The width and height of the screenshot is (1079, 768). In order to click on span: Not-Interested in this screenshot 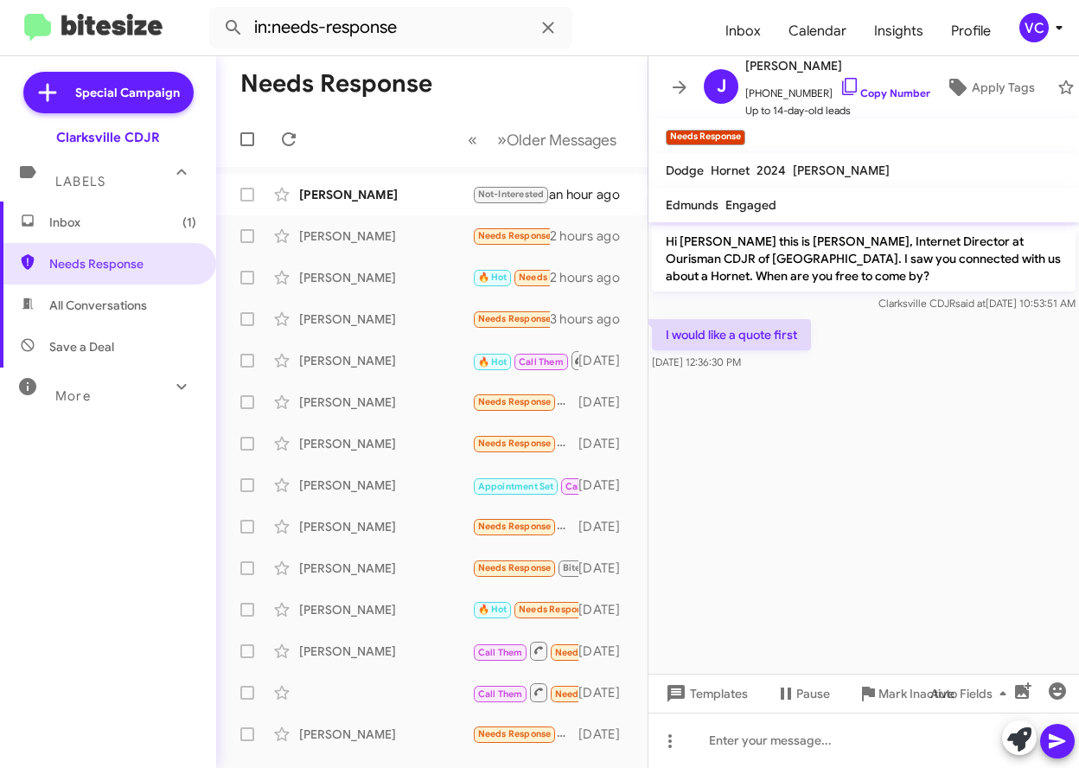, I will do `click(511, 194)`.